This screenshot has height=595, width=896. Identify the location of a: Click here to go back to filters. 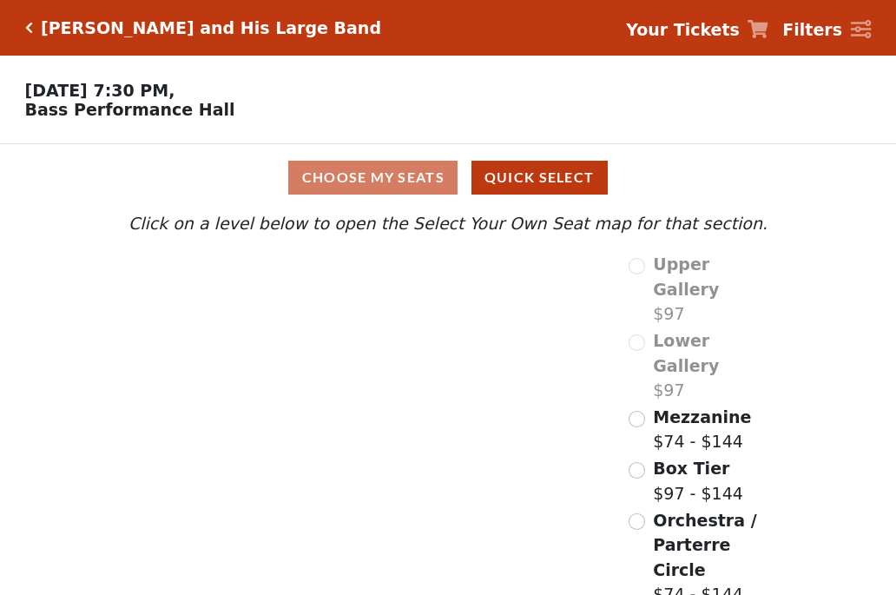
(29, 28).